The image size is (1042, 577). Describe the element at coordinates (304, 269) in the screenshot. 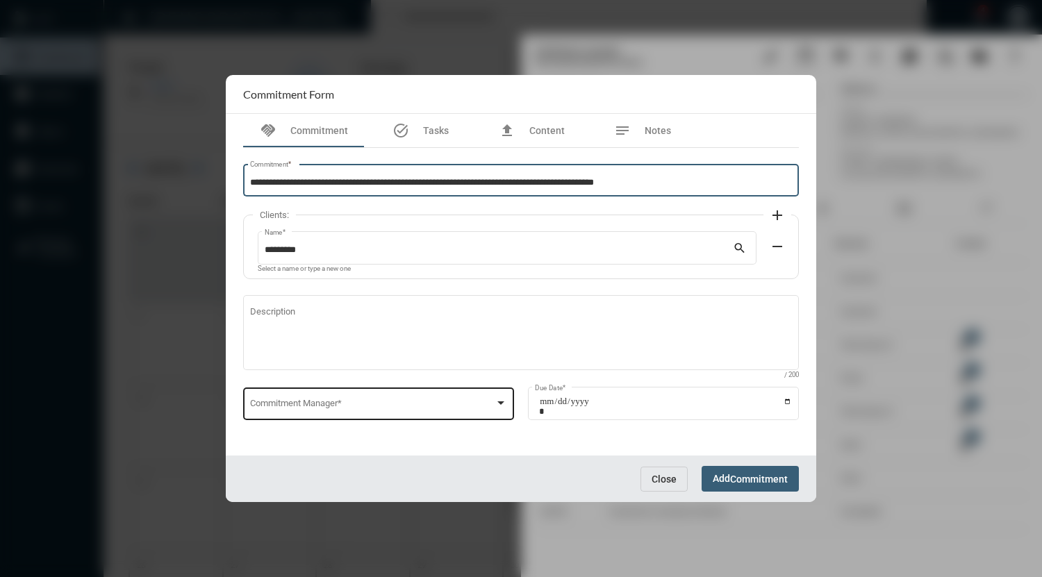

I see `mat-hint: Select a name or type a new one` at that location.